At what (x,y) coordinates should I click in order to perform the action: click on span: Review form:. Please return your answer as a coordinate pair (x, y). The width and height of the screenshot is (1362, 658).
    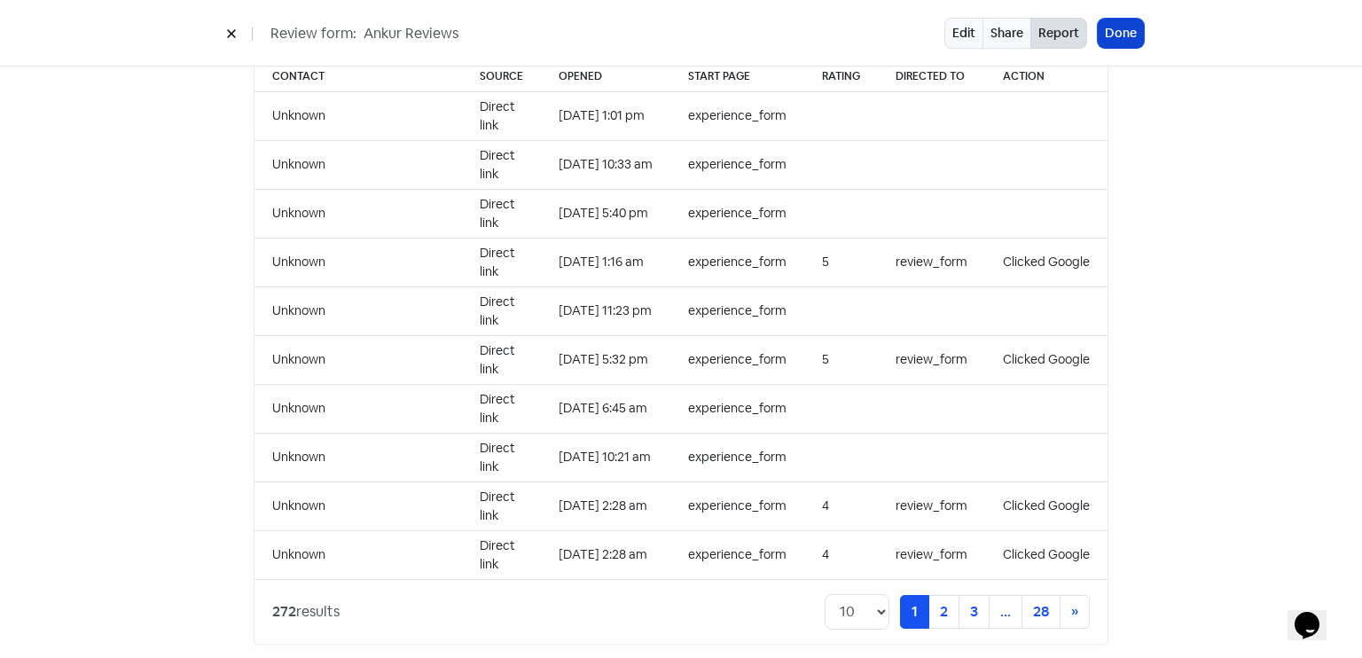
    Looking at the image, I should click on (313, 34).